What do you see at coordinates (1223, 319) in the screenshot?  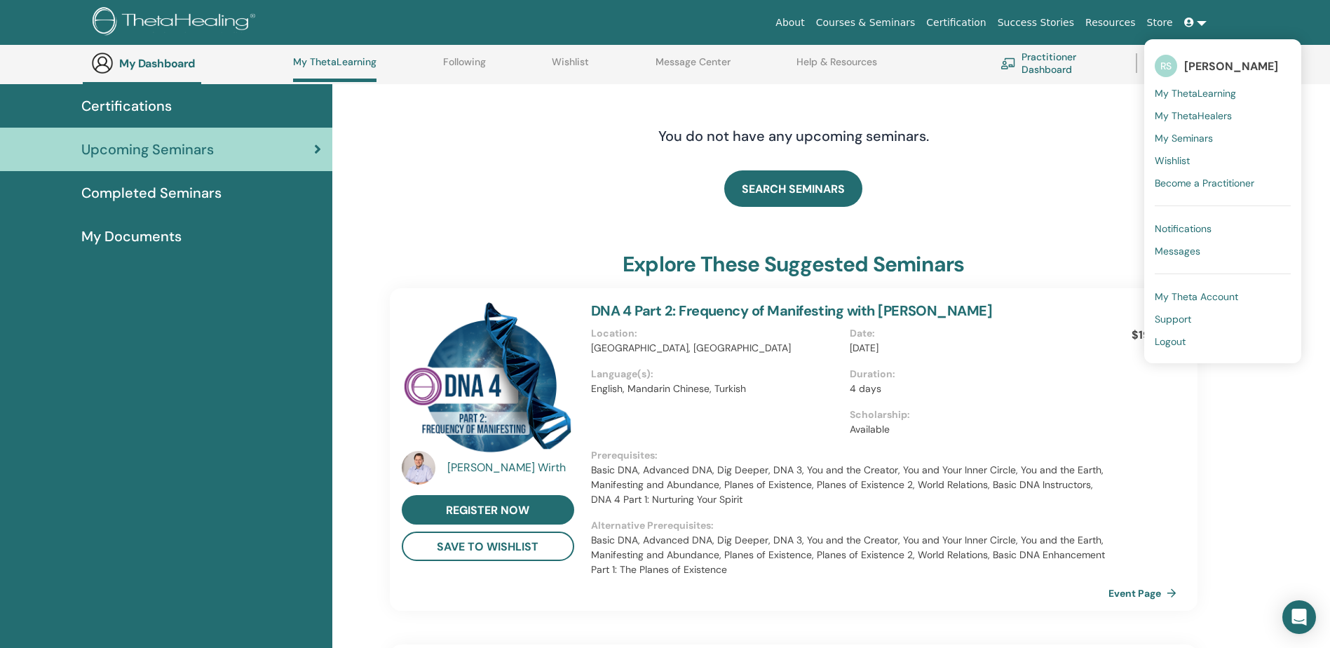 I see `a: Support` at bounding box center [1223, 319].